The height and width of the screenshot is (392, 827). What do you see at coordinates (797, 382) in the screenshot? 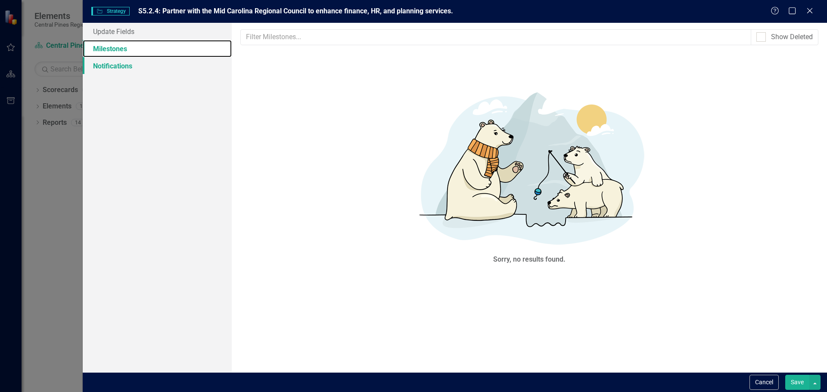
I see `button: Save` at bounding box center [797, 382].